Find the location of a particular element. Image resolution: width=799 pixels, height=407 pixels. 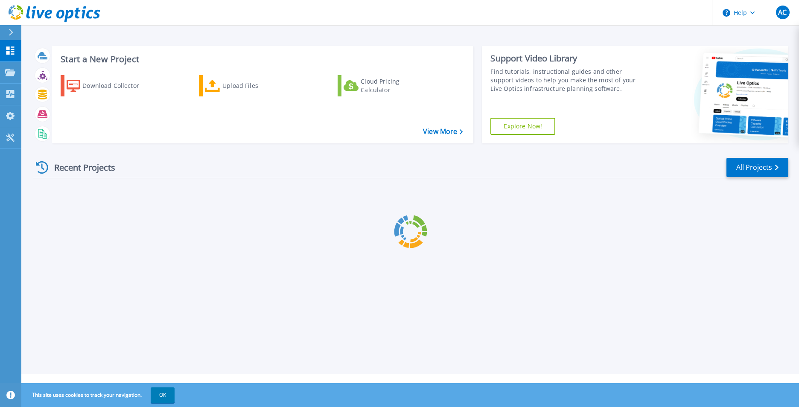

div: Recent Projects is located at coordinates (80, 167).